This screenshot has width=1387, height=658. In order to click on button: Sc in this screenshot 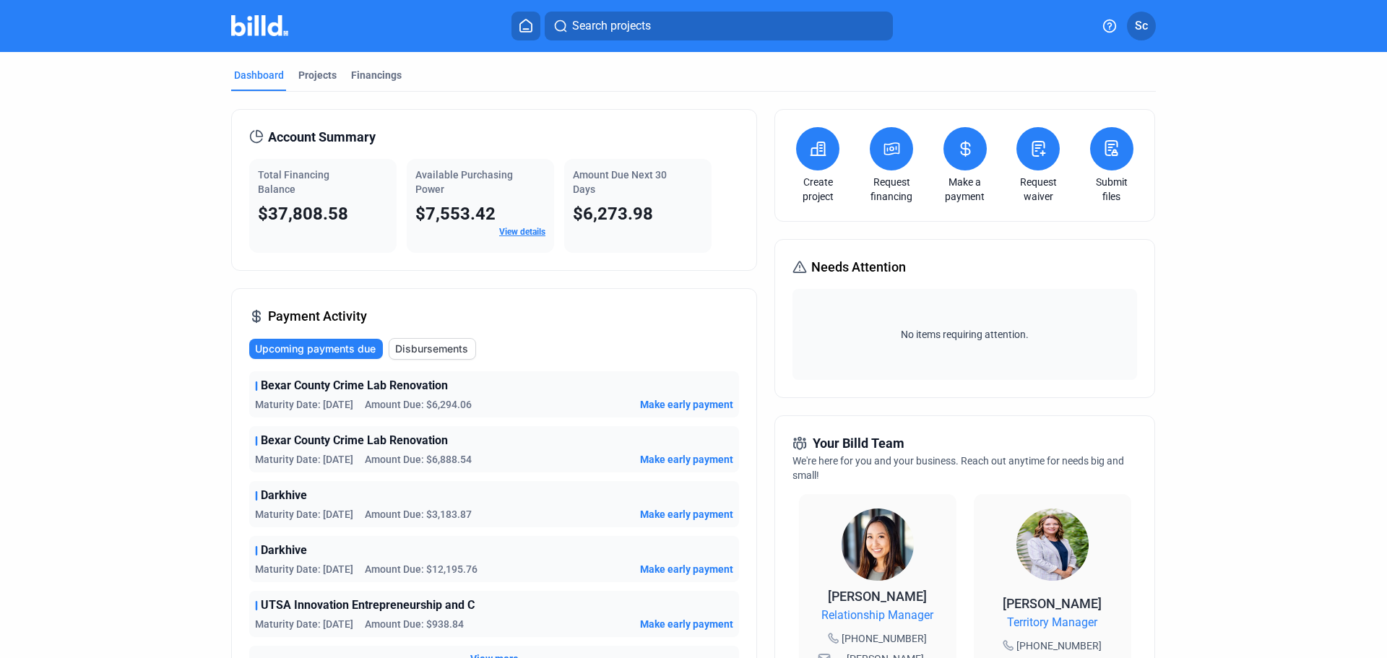, I will do `click(1141, 26)`.